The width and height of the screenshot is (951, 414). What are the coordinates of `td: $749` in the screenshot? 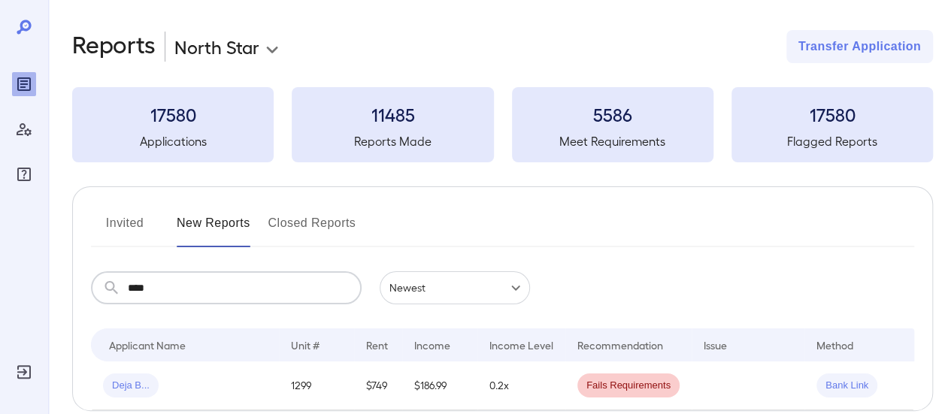 It's located at (378, 386).